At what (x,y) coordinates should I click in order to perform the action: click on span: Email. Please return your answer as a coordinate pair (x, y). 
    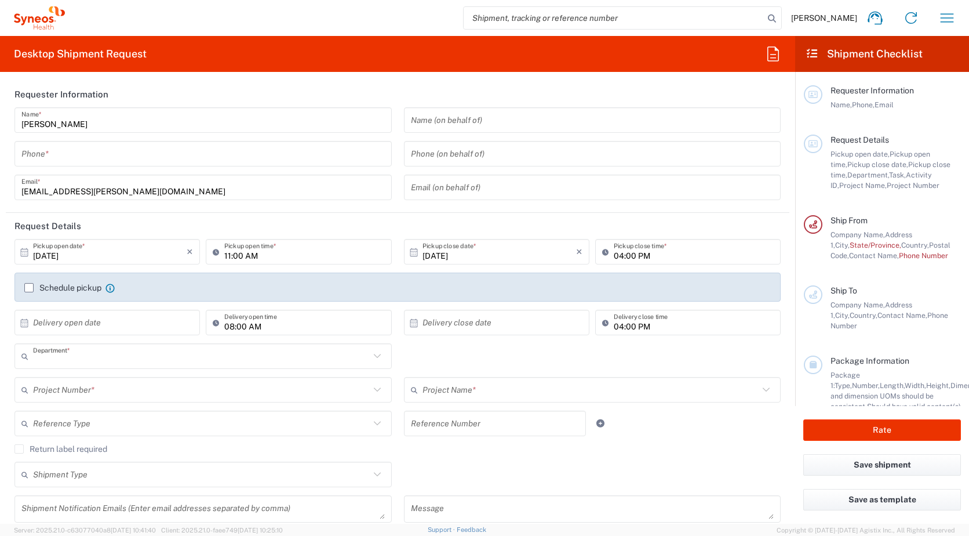
    Looking at the image, I should click on (884, 104).